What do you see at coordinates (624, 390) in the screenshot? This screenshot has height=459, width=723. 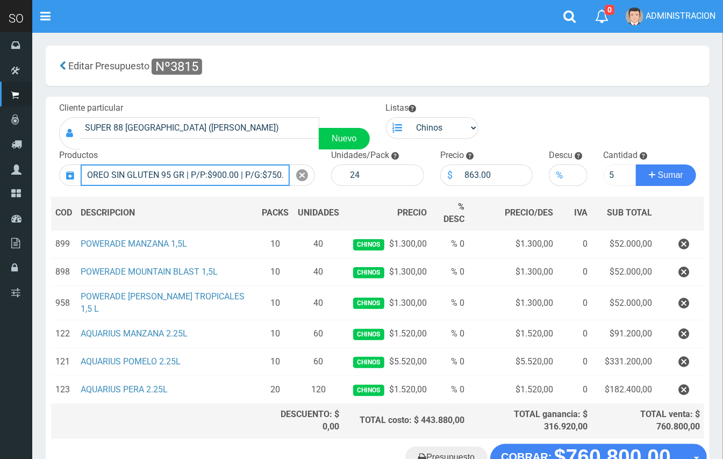 I see `td: $182.400,00` at bounding box center [624, 390].